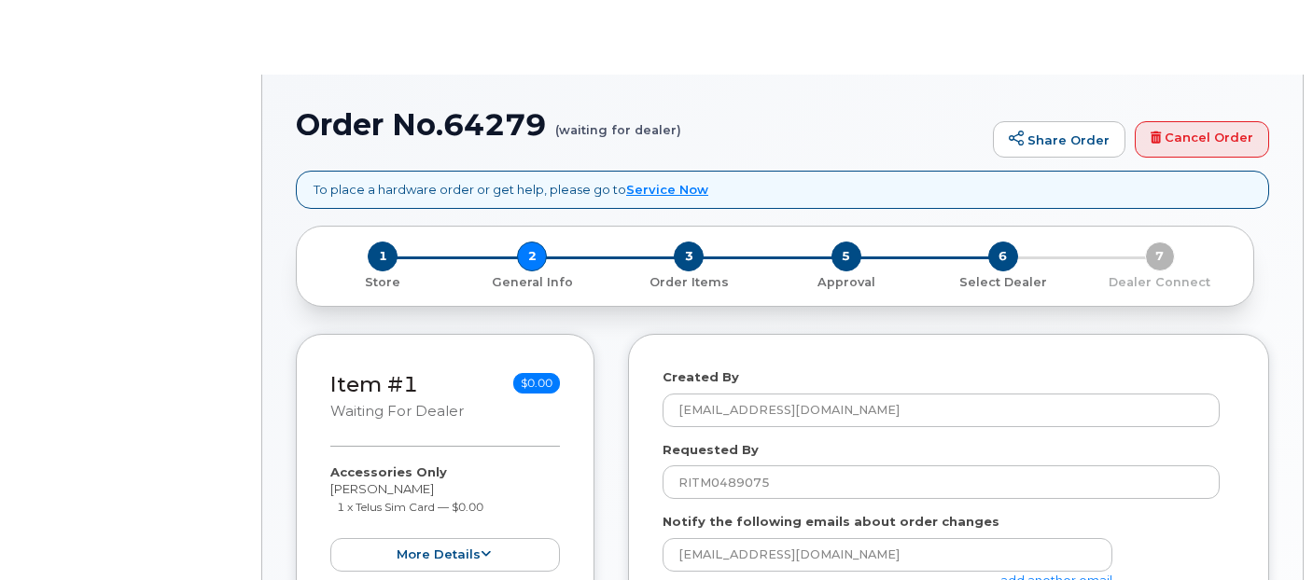 This screenshot has height=580, width=1313. I want to click on span: 1, so click(382, 257).